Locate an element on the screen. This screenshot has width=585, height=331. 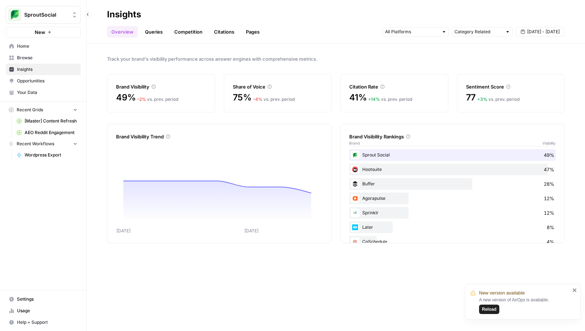
span: Wordpress Export is located at coordinates (51, 155).